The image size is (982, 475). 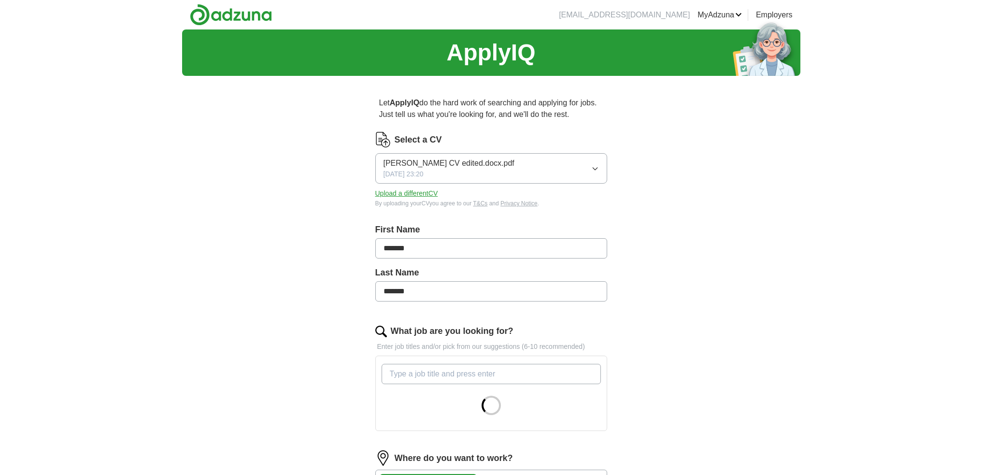 I want to click on div: By uploading your CV you agree to our and ., so click(x=491, y=203).